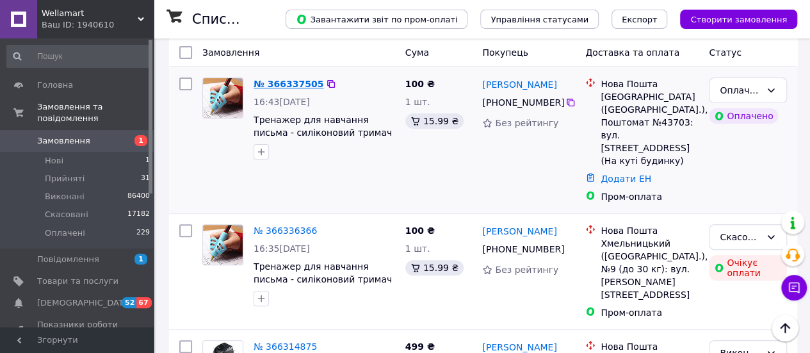 The image size is (810, 353). What do you see at coordinates (257, 19) in the screenshot?
I see `h1: Список замовлень` at bounding box center [257, 19].